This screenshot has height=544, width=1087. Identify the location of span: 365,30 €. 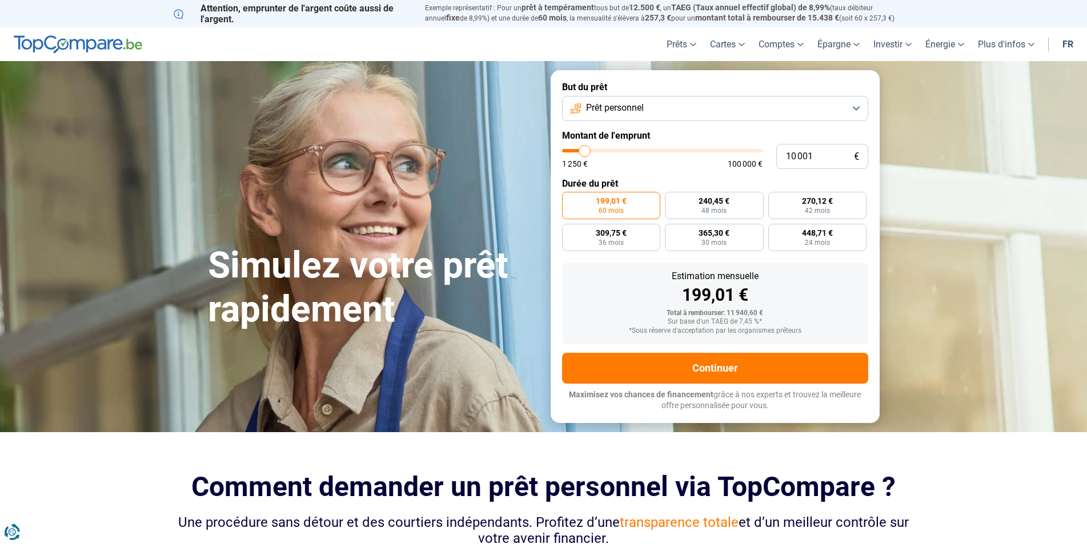
(714, 233).